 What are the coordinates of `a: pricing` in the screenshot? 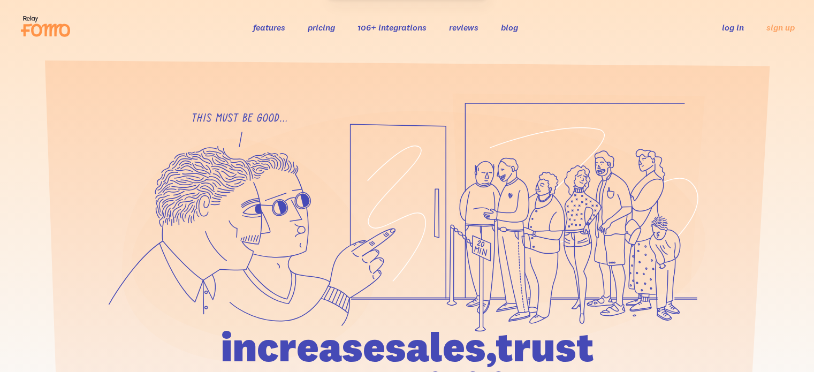 It's located at (321, 27).